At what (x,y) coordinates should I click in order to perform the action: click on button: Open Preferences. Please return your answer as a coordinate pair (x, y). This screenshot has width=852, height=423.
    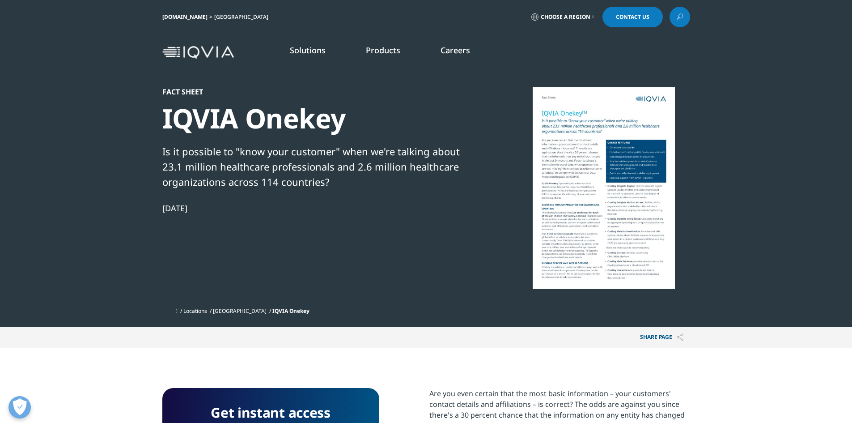
    Looking at the image, I should click on (20, 407).